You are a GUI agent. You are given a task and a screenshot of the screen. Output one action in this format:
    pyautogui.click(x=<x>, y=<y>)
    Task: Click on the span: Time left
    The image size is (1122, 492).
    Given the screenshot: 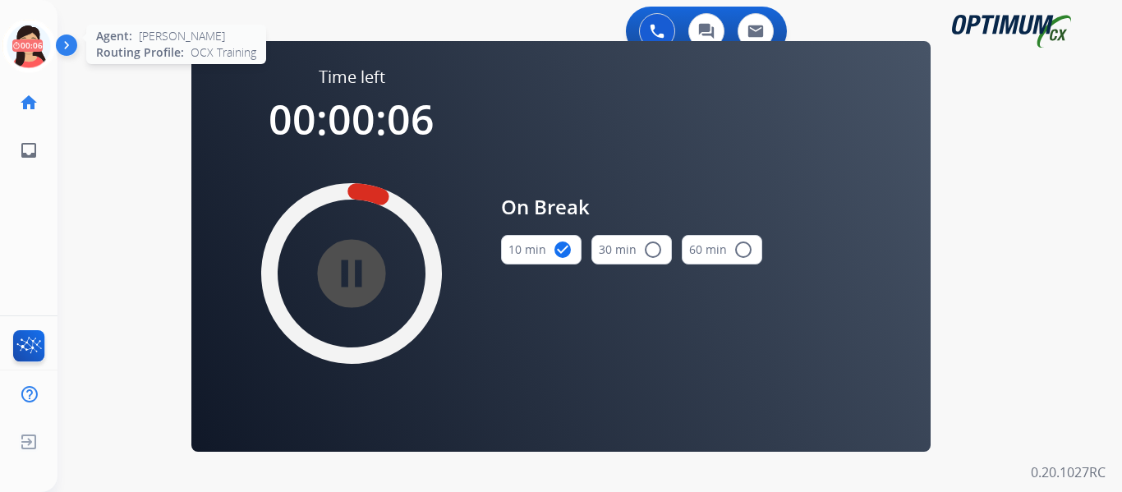 What is the action you would take?
    pyautogui.click(x=352, y=77)
    